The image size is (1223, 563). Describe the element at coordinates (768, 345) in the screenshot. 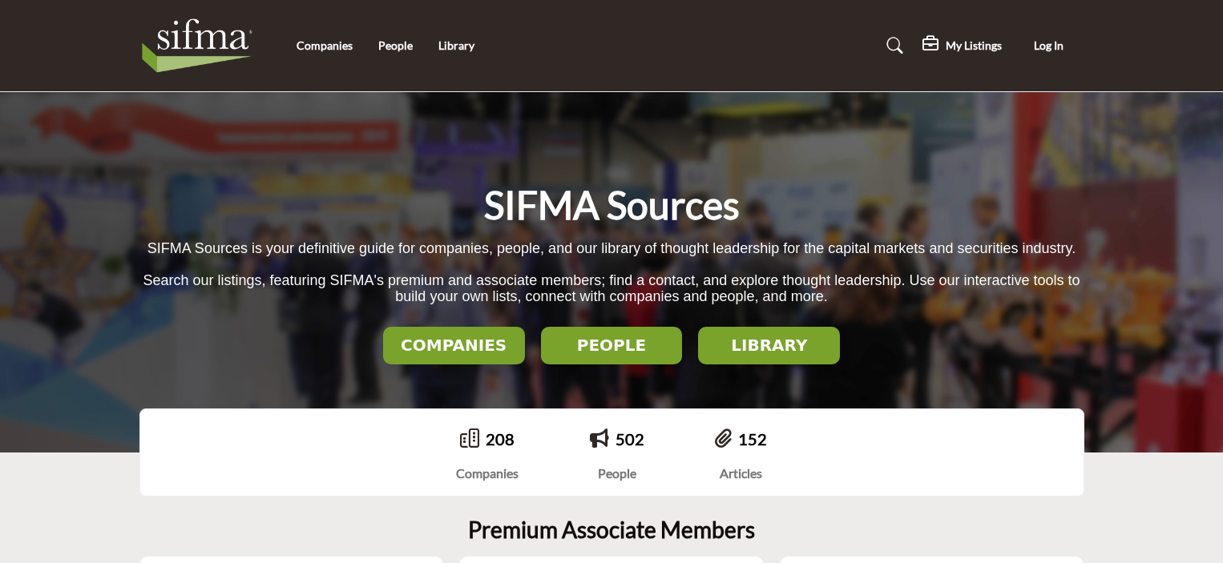

I see `h2: LIBRARY` at that location.